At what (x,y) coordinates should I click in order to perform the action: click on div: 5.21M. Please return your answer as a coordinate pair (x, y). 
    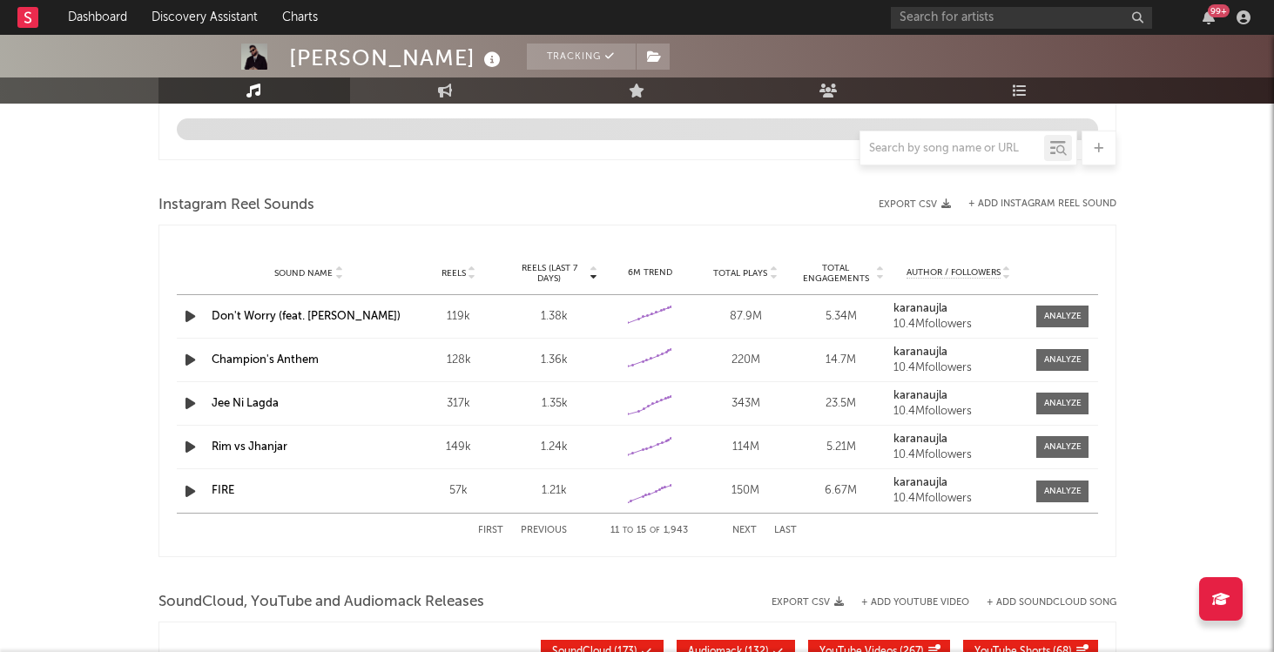
    Looking at the image, I should click on (841, 448).